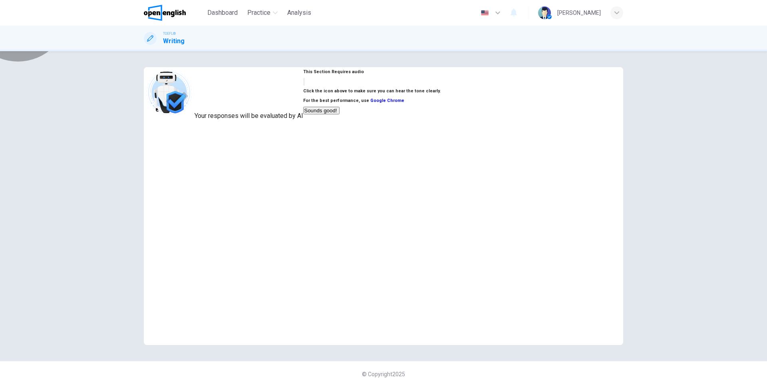  What do you see at coordinates (383, 374) in the screenshot?
I see `span: © Copyright 2025` at bounding box center [383, 374].